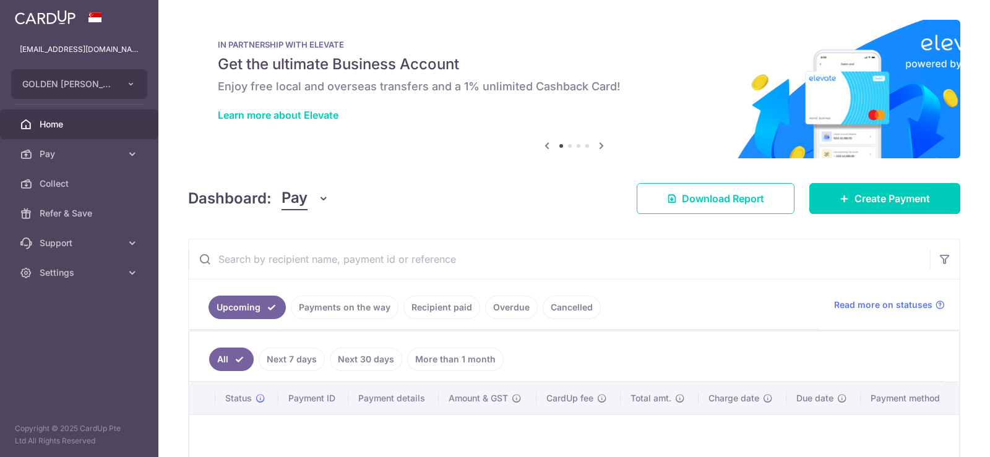 Image resolution: width=990 pixels, height=457 pixels. I want to click on span: Refer & Save, so click(80, 213).